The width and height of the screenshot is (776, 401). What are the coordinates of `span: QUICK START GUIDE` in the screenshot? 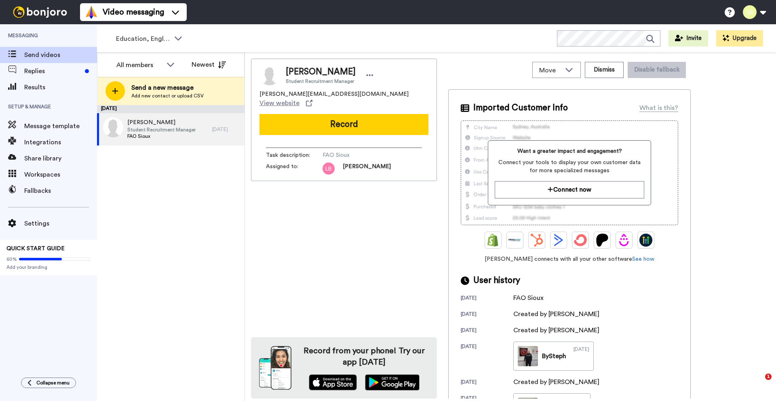 It's located at (36, 249).